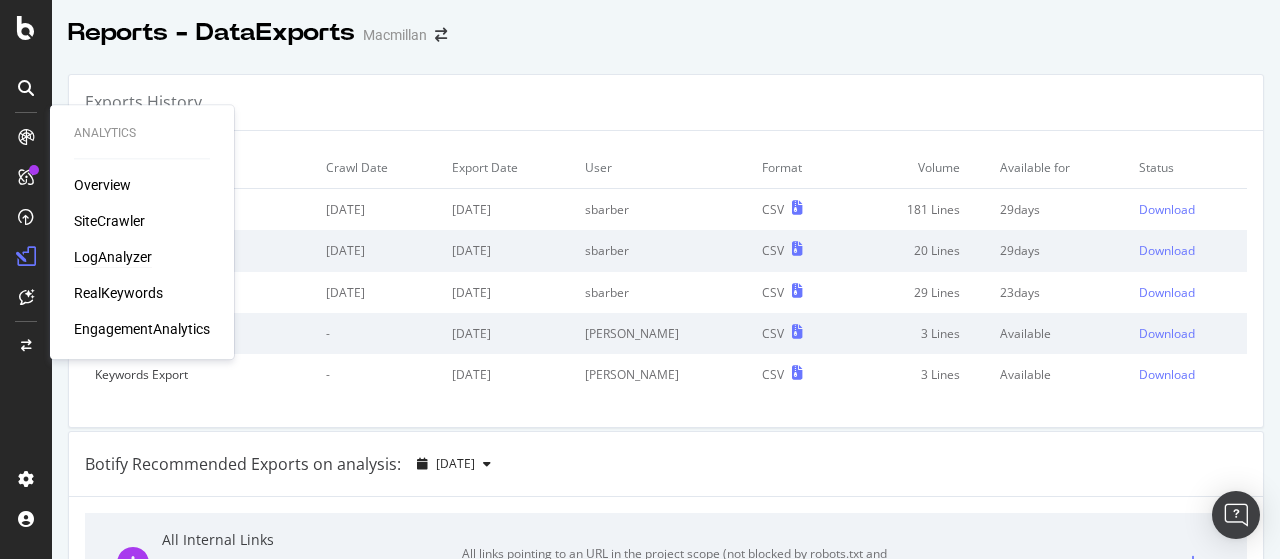 The height and width of the screenshot is (559, 1280). I want to click on td: Available for, so click(1059, 168).